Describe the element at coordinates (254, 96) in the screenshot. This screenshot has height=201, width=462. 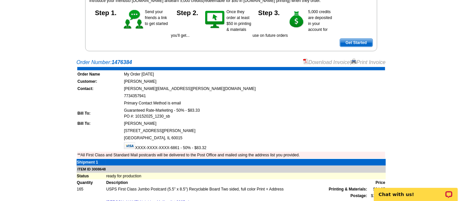
I see `td: 7734357941` at that location.